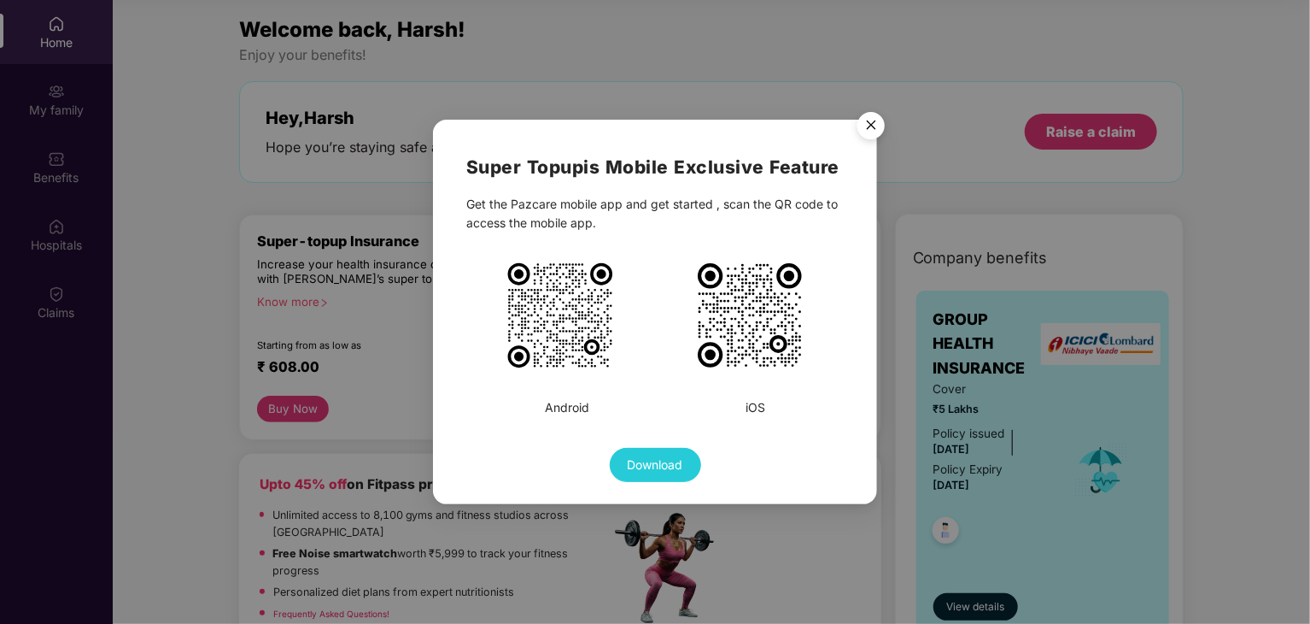 The height and width of the screenshot is (624, 1310). What do you see at coordinates (655, 214) in the screenshot?
I see `div: Get the Pazcare mobile app and get started , scan the QR code to access the mobile app.` at bounding box center [655, 214].